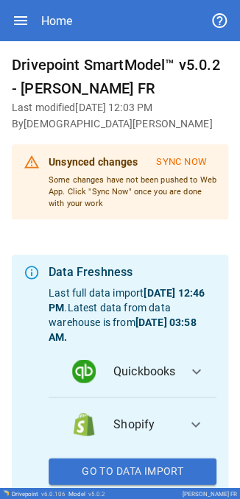 The width and height of the screenshot is (240, 499). What do you see at coordinates (87, 493) in the screenshot?
I see `div: Model` at bounding box center [87, 493].